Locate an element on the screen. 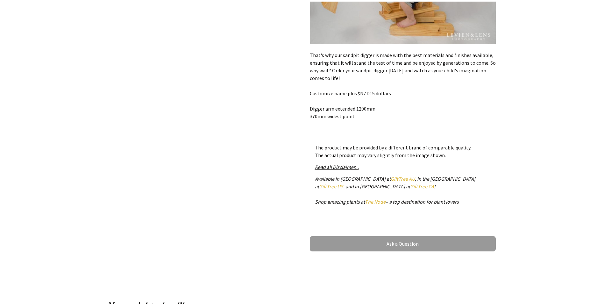  a: GiftTree CA is located at coordinates (422, 186).